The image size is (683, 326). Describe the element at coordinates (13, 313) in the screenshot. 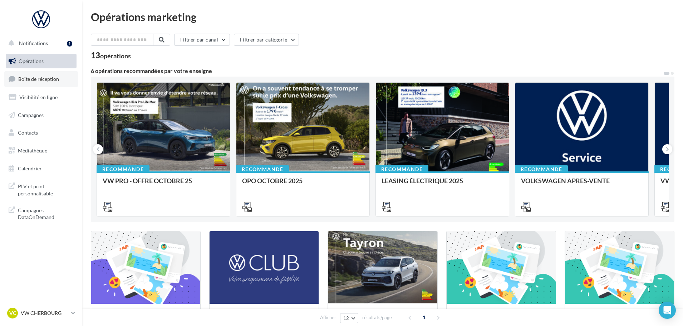

I see `span: VC` at that location.